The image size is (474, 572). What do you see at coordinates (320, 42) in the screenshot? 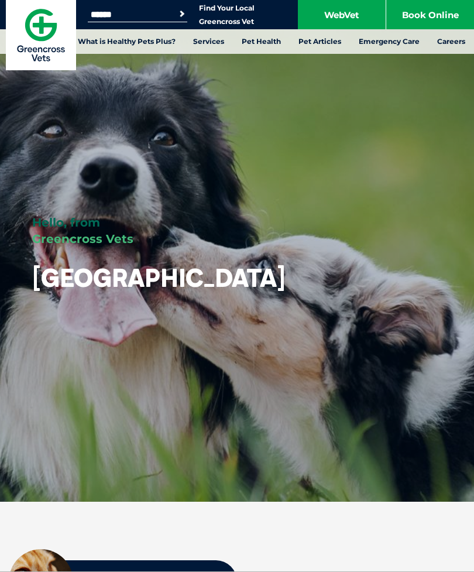
I see `a: Pet Articles` at bounding box center [320, 42].